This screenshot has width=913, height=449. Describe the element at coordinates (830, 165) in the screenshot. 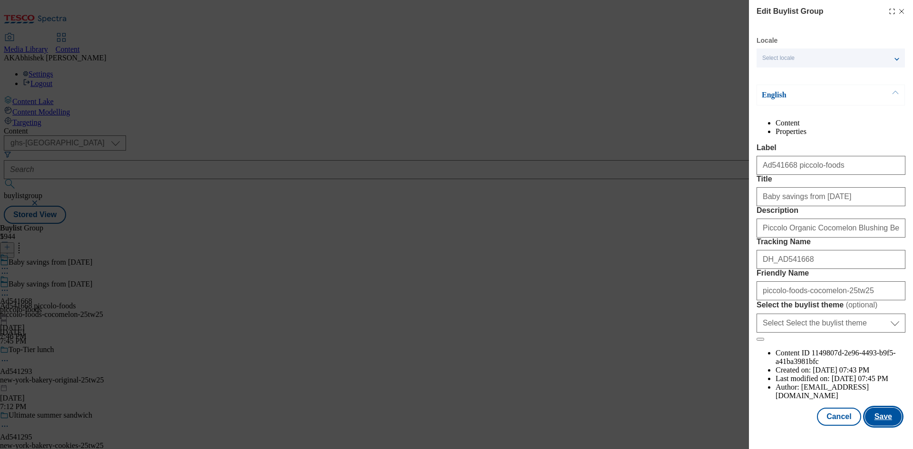

I see `input: Enter Label` at that location.